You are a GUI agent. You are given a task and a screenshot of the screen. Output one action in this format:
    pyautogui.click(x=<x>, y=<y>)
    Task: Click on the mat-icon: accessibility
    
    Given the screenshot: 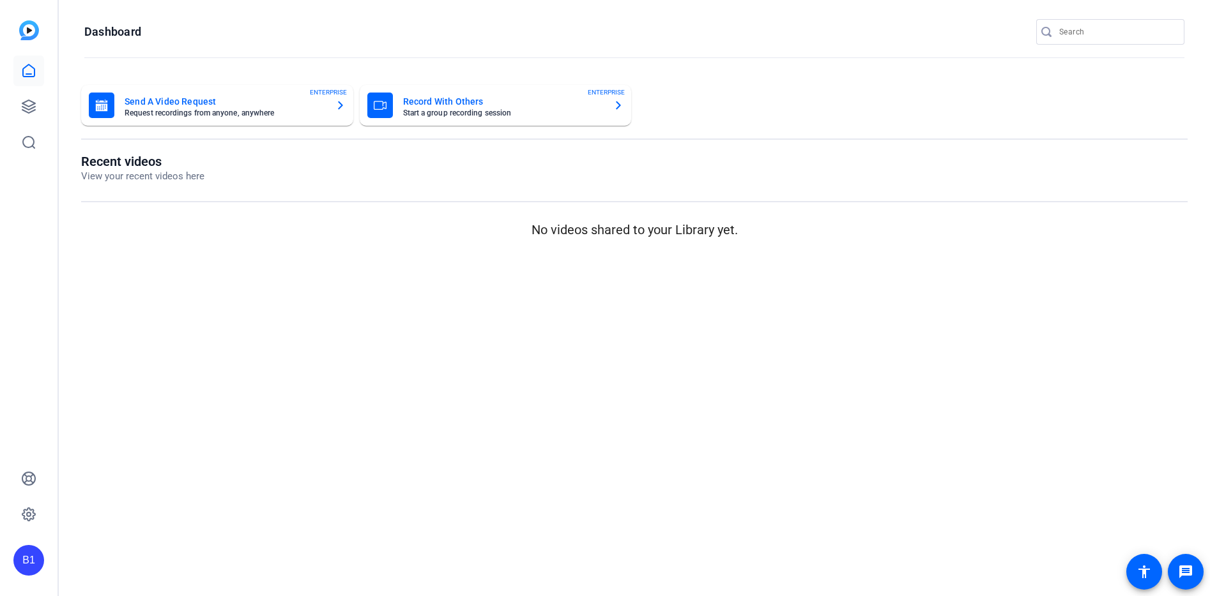 What is the action you would take?
    pyautogui.click(x=1144, y=572)
    